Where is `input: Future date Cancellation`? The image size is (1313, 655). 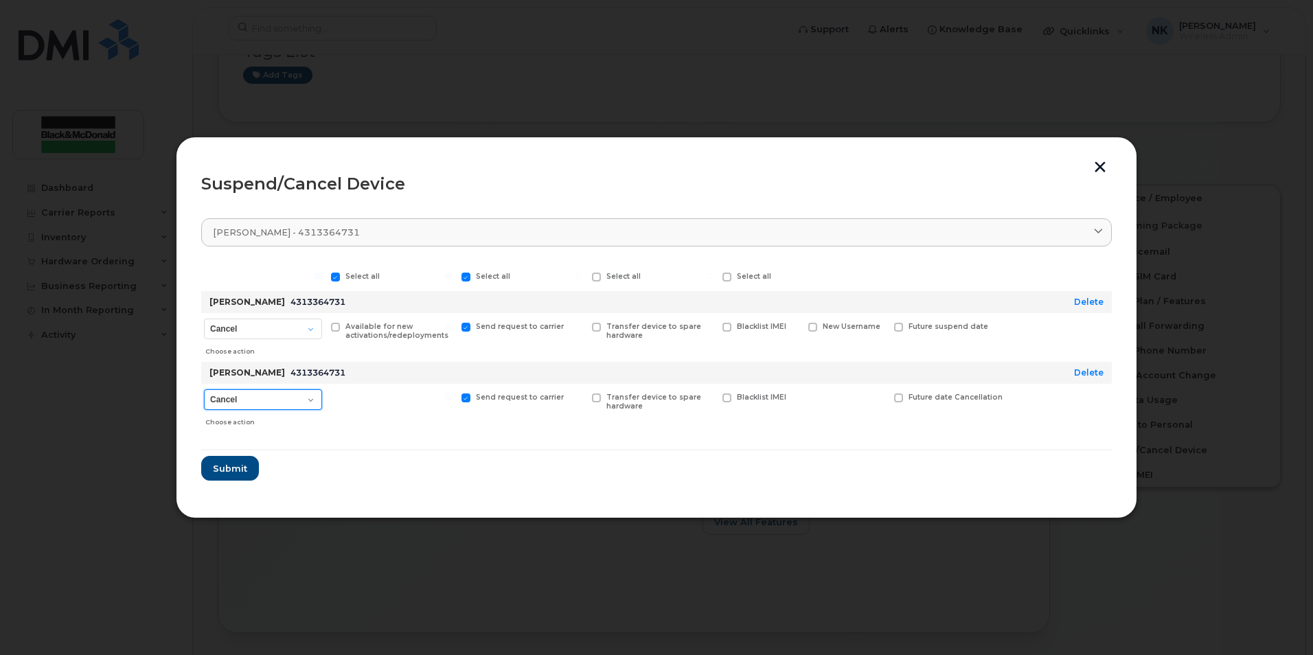
input: Future date Cancellation is located at coordinates (881, 397).